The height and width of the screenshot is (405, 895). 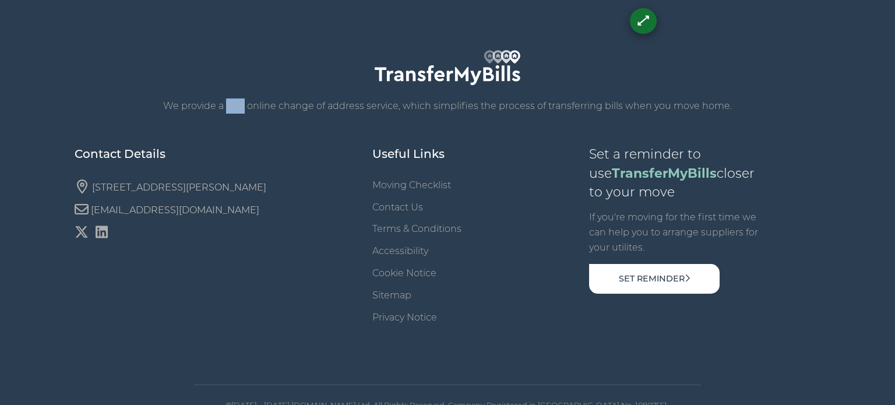 I want to click on a: Accessibility, so click(x=400, y=250).